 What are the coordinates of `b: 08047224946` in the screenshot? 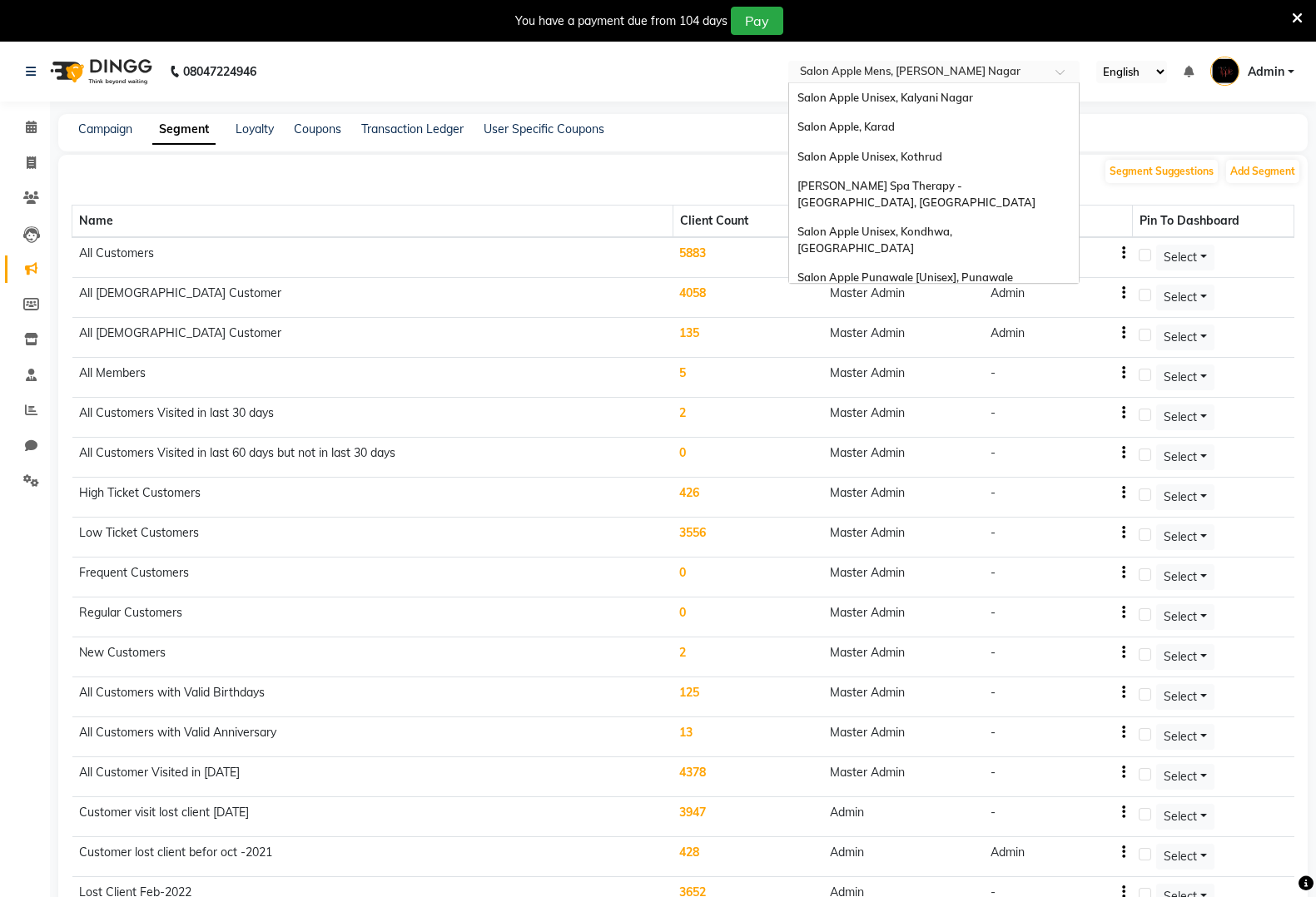 It's located at (220, 72).